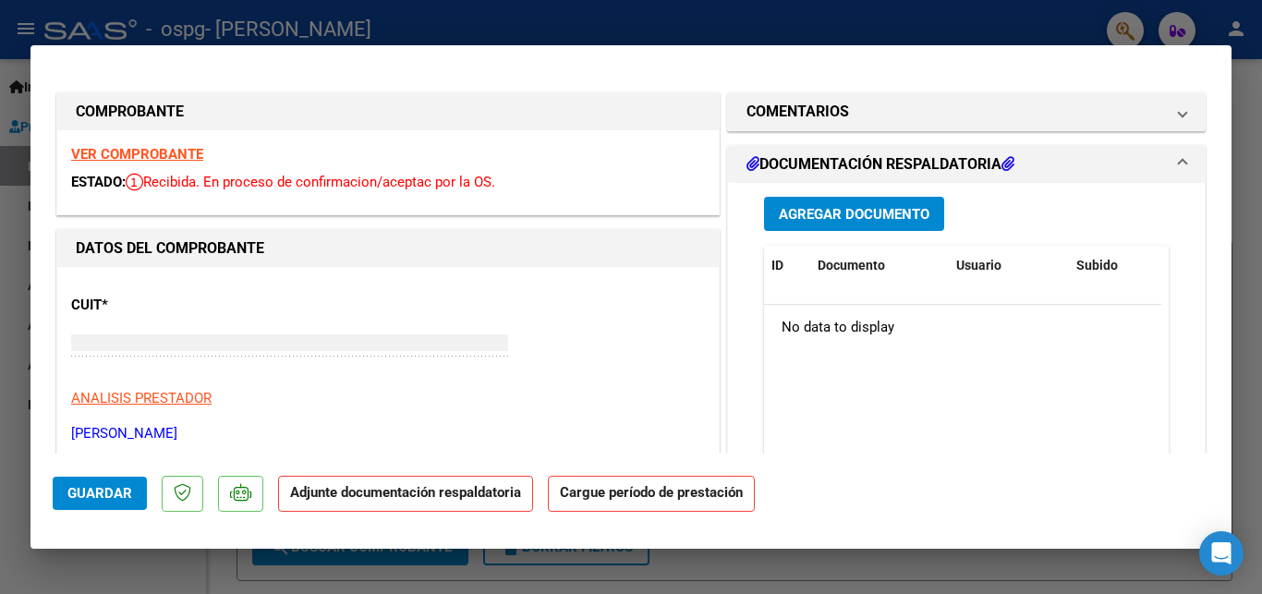  Describe the element at coordinates (854, 214) in the screenshot. I see `span: Agregar Documento` at that location.